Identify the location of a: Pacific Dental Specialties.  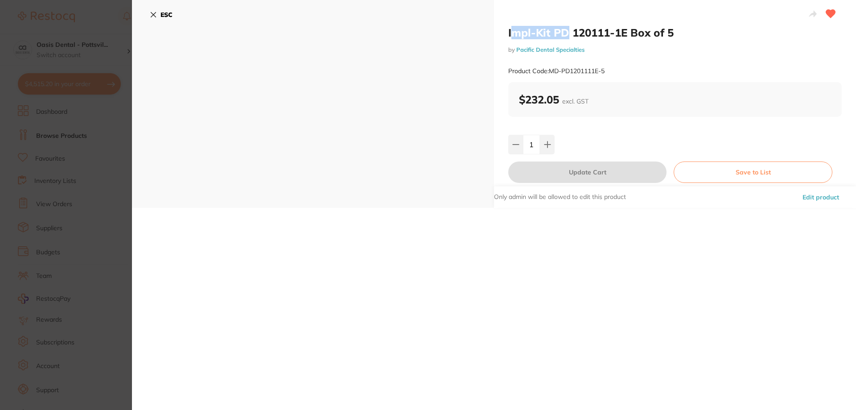
(550, 49).